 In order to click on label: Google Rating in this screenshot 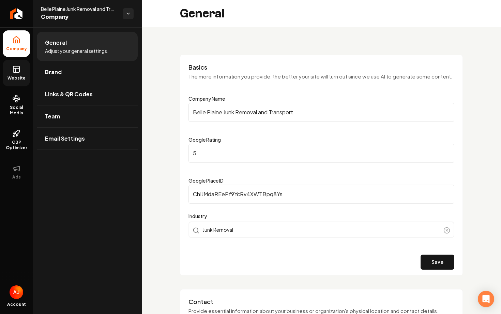, I will do `click(205, 139)`.